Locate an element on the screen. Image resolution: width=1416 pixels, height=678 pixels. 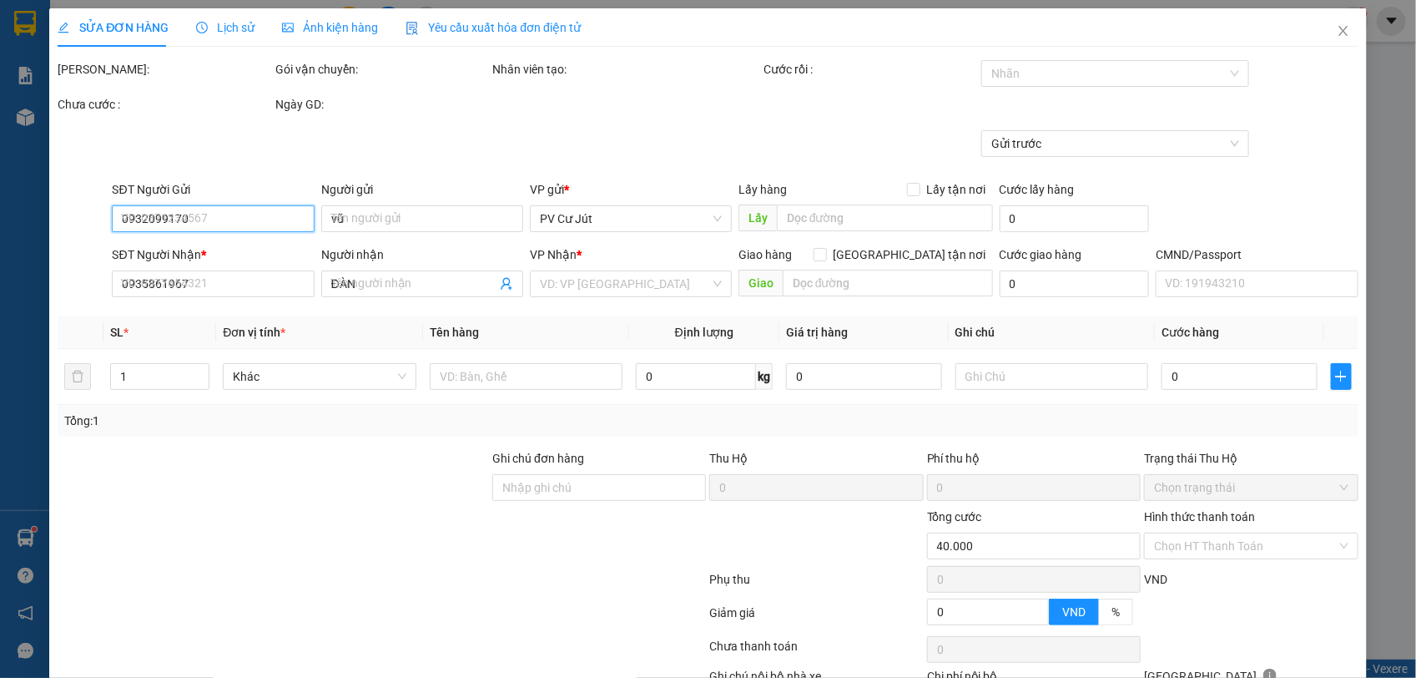
label: Cước lấy hàng is located at coordinates (1037, 189).